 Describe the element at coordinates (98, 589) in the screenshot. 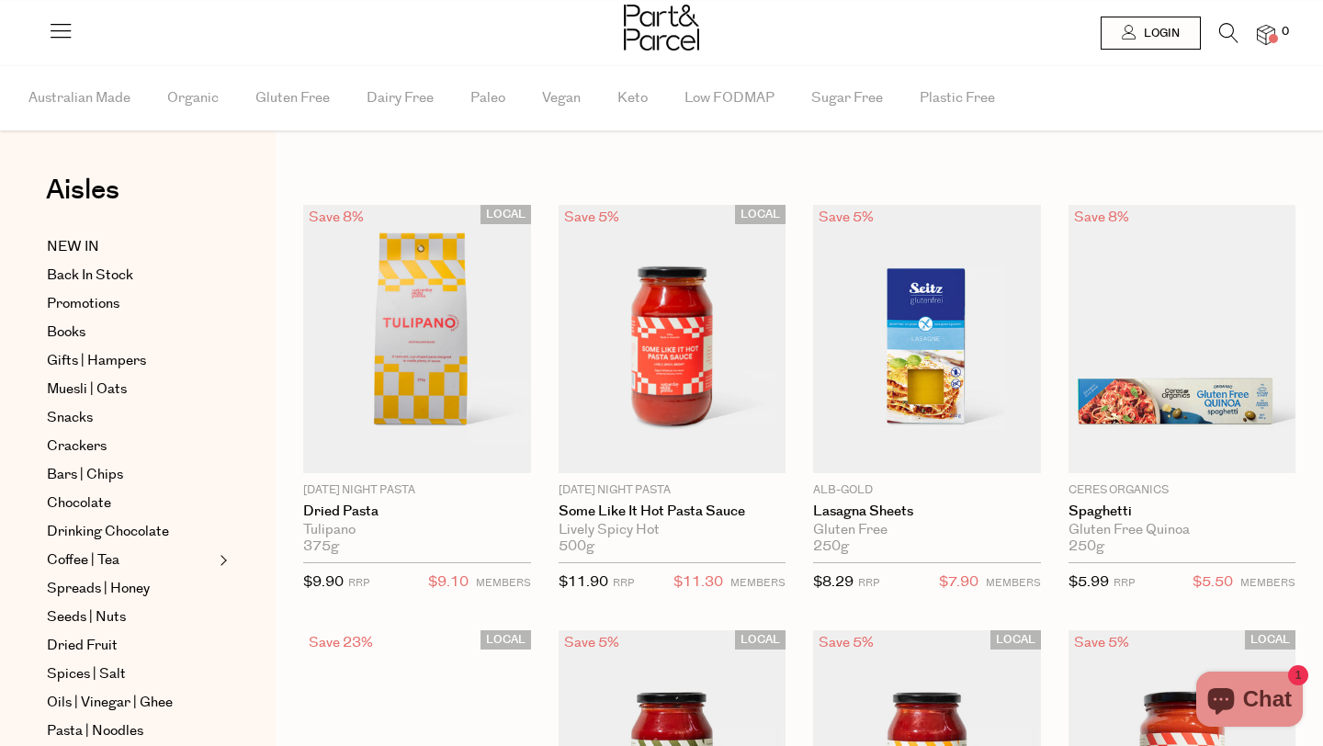

I see `span: Spreads | Honey` at that location.